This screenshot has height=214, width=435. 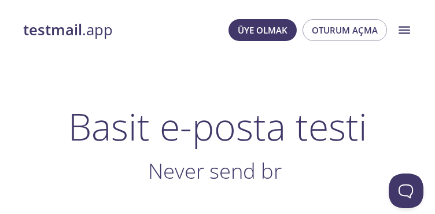 What do you see at coordinates (97, 30) in the screenshot?
I see `font: .app` at bounding box center [97, 30].